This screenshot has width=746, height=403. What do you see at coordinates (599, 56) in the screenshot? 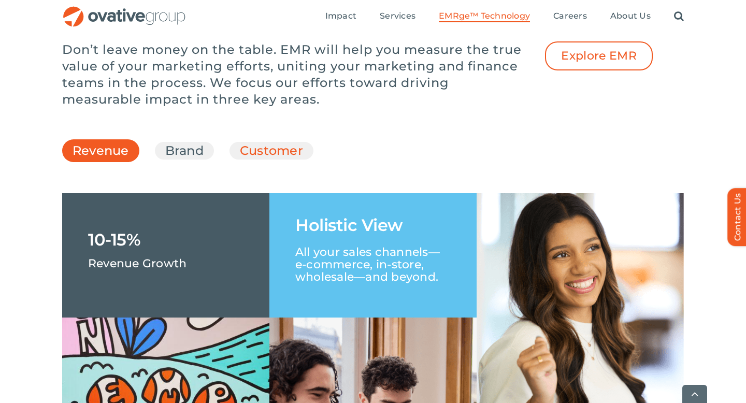
I see `span: Explore EMR` at bounding box center [599, 56].